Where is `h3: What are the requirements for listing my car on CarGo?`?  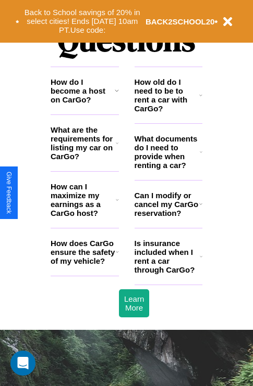
h3: What are the requirements for listing my car on CarGo? is located at coordinates (83, 143).